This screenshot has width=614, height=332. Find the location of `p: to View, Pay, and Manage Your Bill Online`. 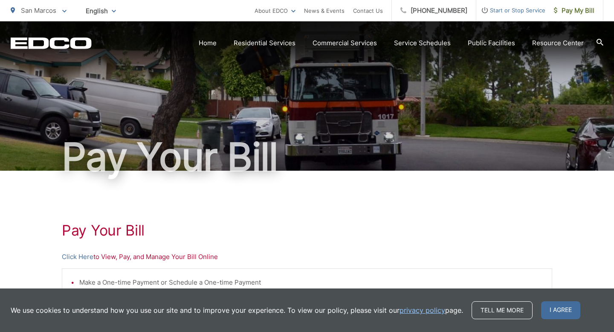

p: to View, Pay, and Manage Your Bill Online is located at coordinates (307, 257).